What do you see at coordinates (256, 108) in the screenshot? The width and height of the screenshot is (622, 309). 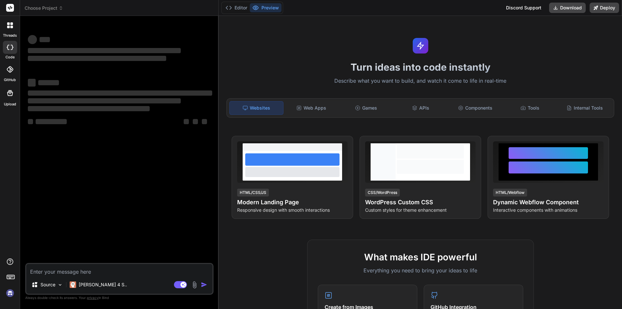 I see `div: Websites` at bounding box center [256, 108].